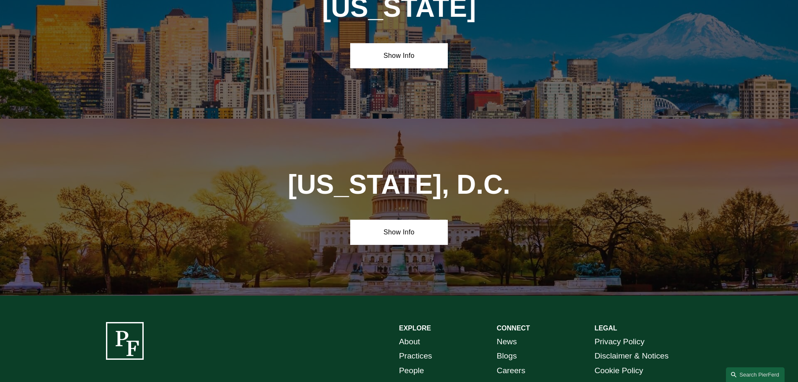 This screenshot has height=382, width=798. Describe the element at coordinates (410, 341) in the screenshot. I see `a: About` at that location.